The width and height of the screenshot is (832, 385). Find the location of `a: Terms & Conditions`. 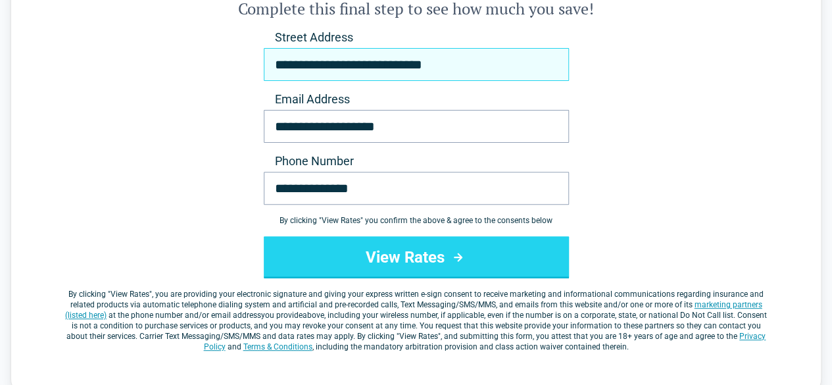

a: Terms & Conditions is located at coordinates (278, 347).